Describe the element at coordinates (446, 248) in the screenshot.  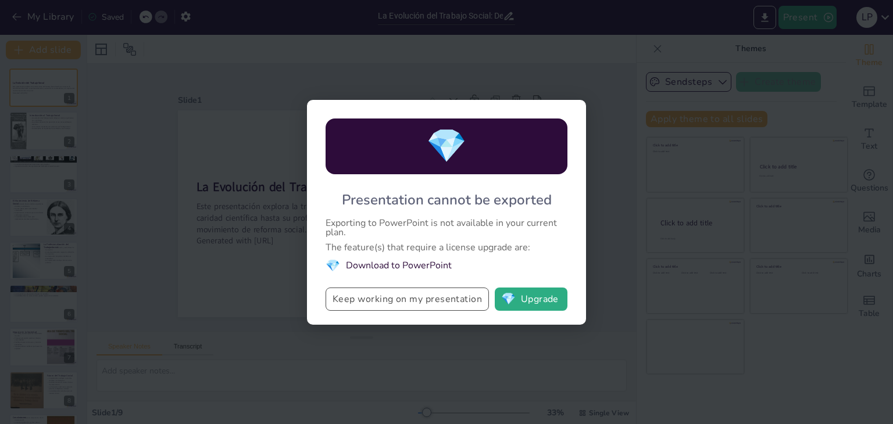
I see `div: The feature(s) that require a license upgrade are:` at that location.